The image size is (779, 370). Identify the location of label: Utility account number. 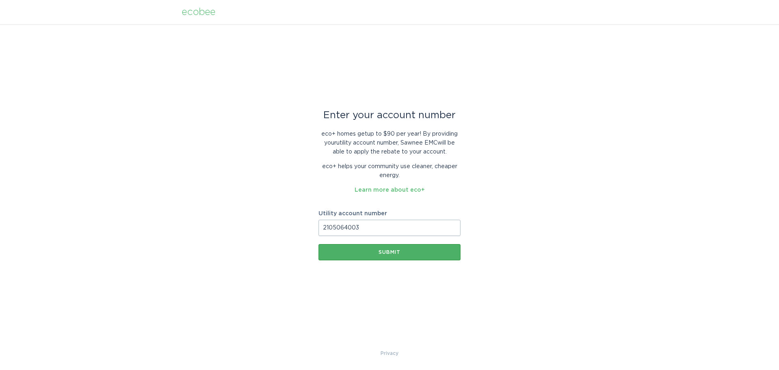
(390, 214).